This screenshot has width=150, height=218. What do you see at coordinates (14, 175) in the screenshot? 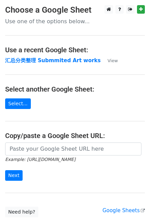
I see `input: Next` at bounding box center [14, 175].